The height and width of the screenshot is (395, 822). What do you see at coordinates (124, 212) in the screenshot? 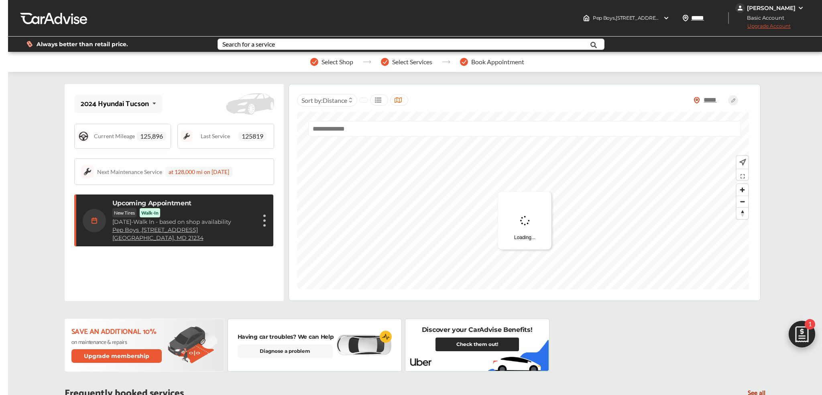
I see `p: New Tires` at bounding box center [124, 212].